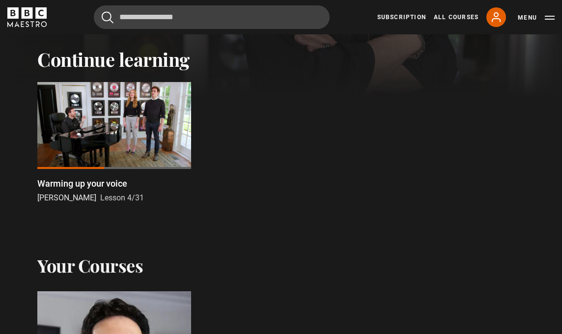  What do you see at coordinates (122, 198) in the screenshot?
I see `span: Lesson 4/31` at bounding box center [122, 198].